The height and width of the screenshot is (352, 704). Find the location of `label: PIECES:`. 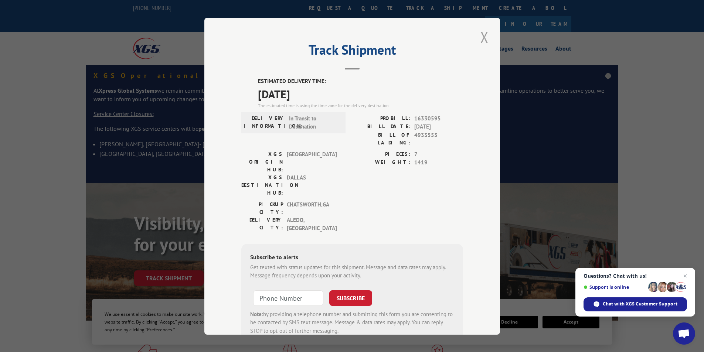

label: PIECES: is located at coordinates (381, 154).